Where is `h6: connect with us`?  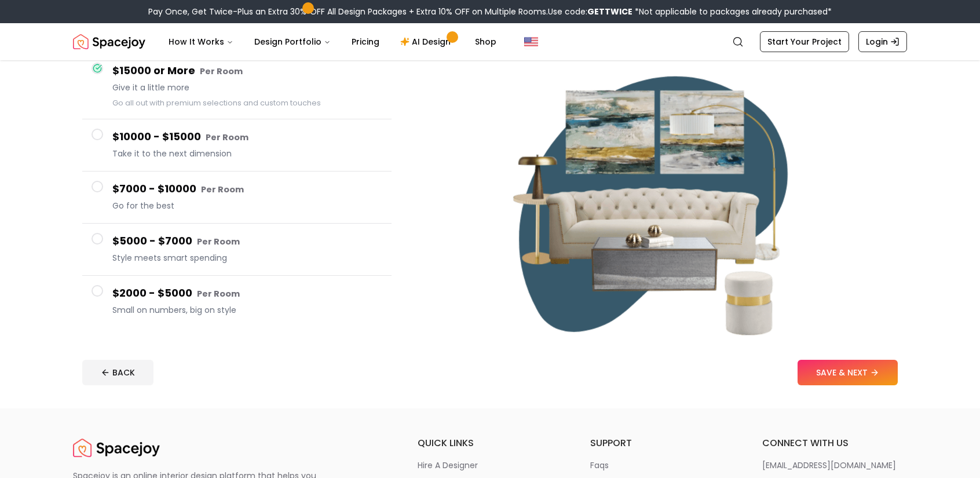 h6: connect with us is located at coordinates (834, 443).